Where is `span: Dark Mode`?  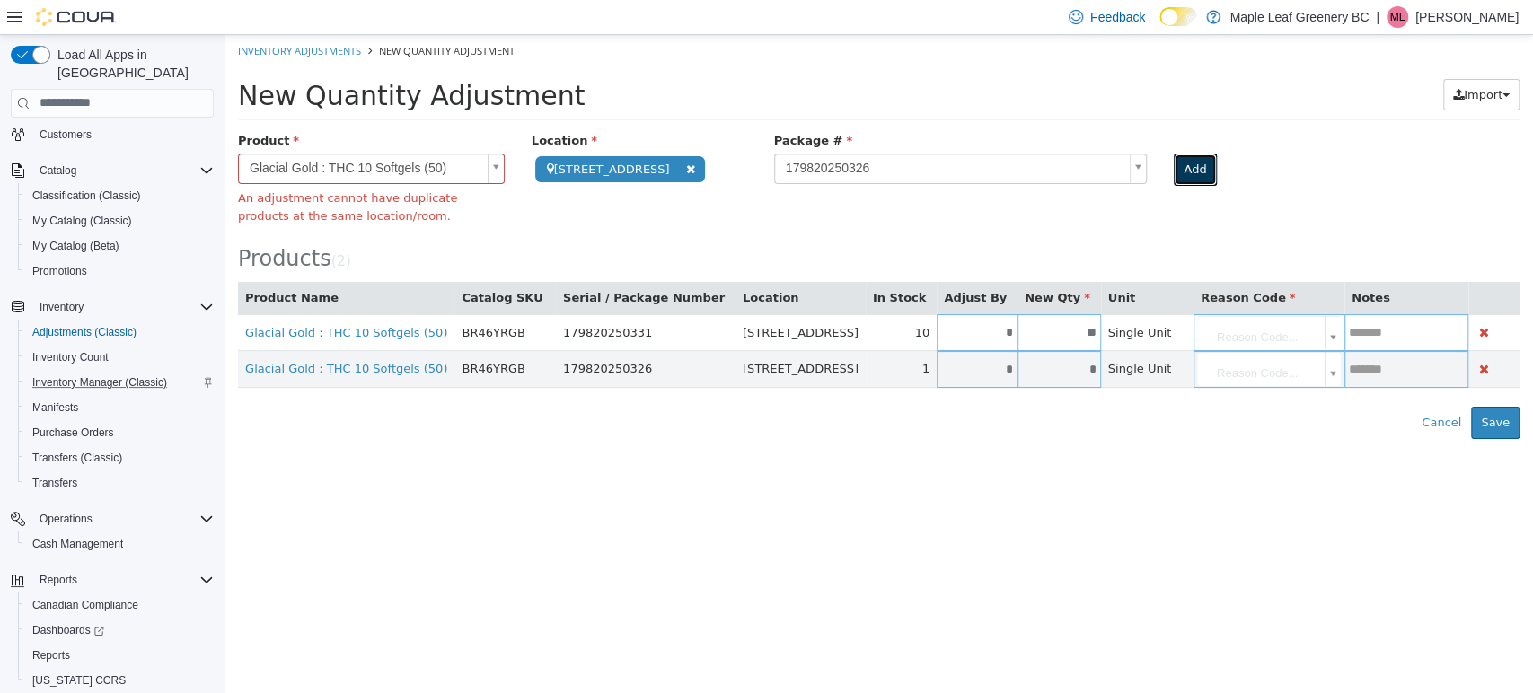
span: Dark Mode is located at coordinates (1159, 26).